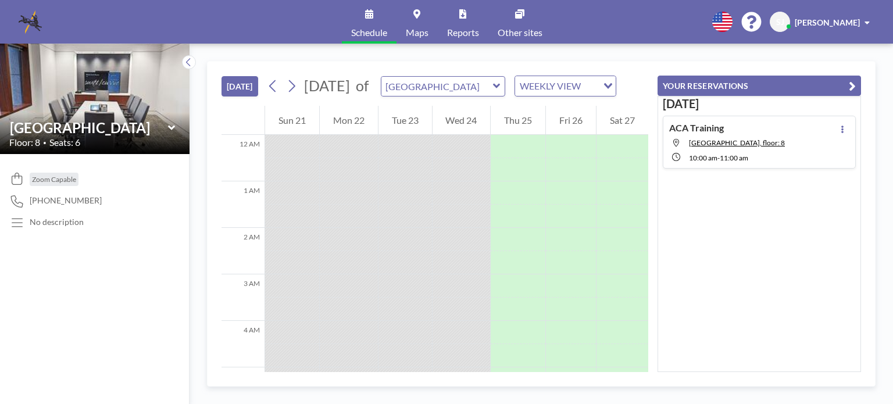  I want to click on div: Wed 24, so click(462, 120).